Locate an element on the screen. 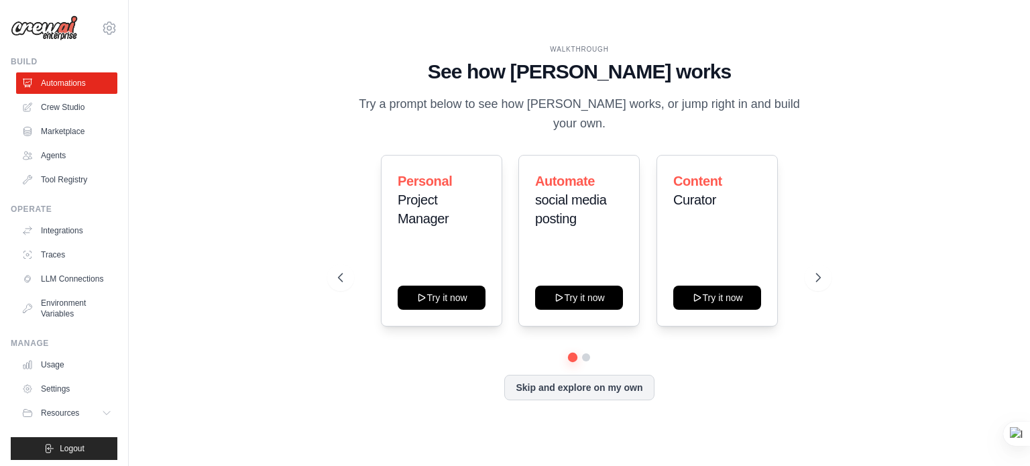  a: Marketplace is located at coordinates (66, 131).